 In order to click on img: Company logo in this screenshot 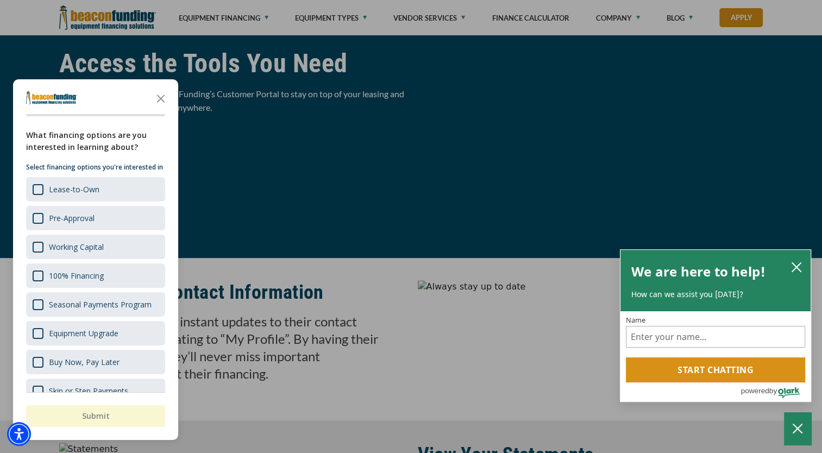, I will do `click(52, 98)`.